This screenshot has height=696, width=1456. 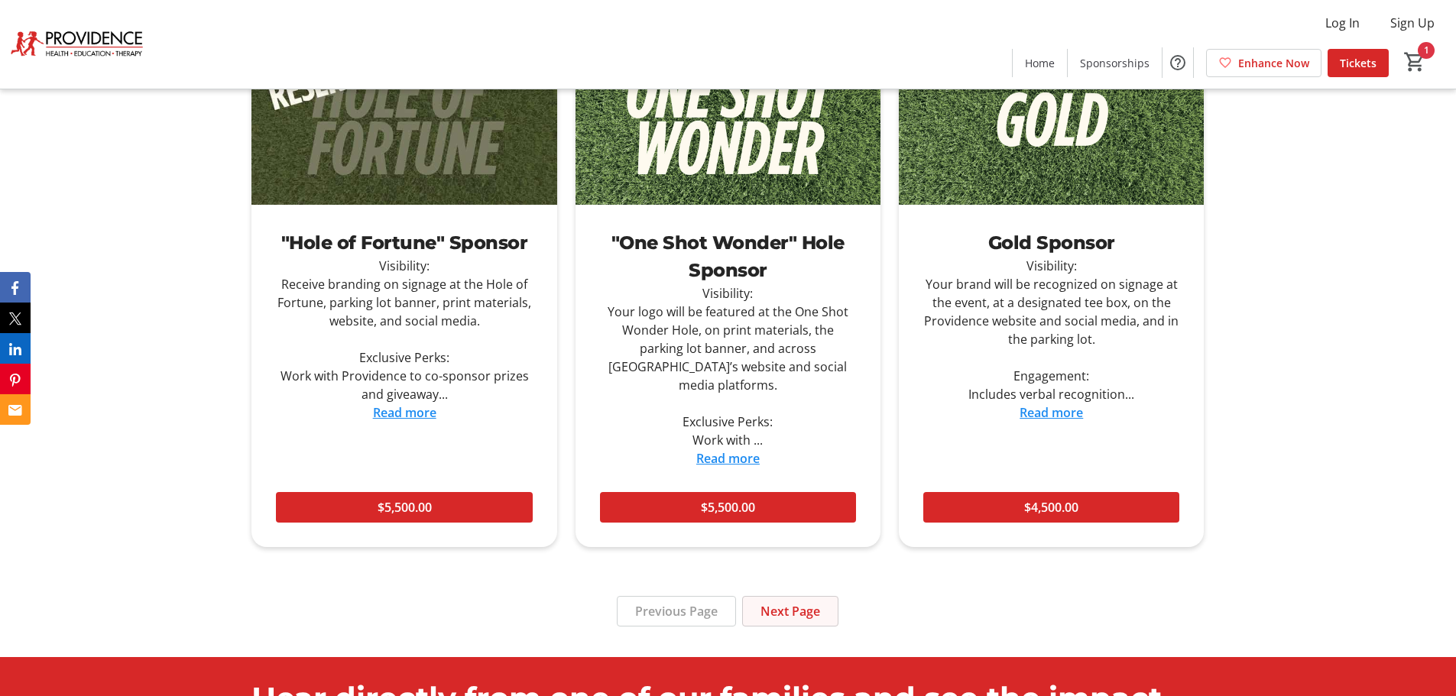 I want to click on span: Log In, so click(x=1342, y=23).